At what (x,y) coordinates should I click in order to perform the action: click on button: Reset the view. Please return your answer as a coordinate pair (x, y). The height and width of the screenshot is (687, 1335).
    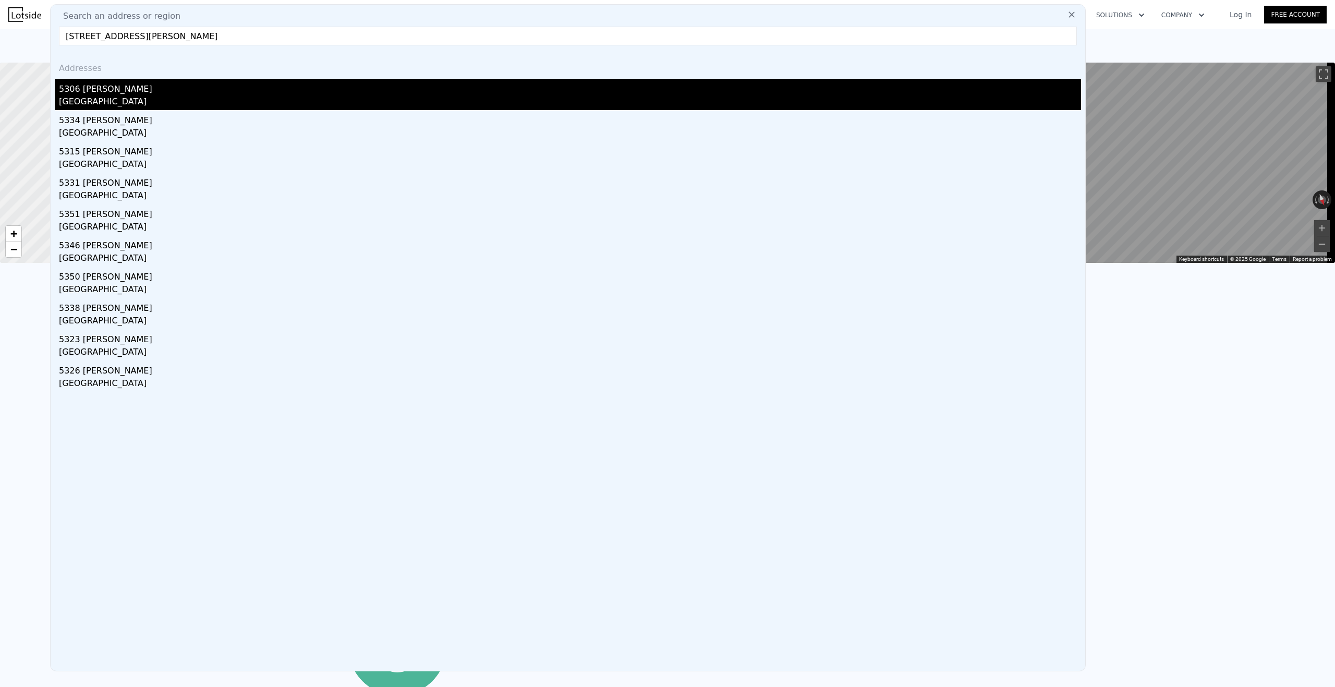
    Looking at the image, I should click on (1322, 200).